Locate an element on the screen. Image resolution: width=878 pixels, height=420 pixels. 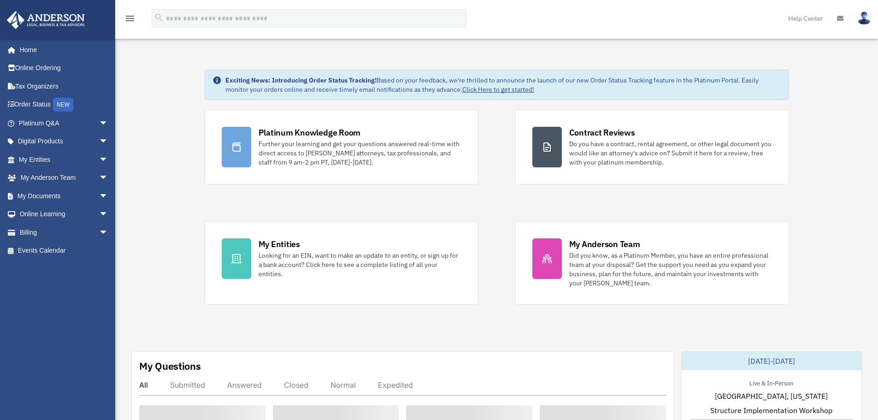
a: Platinum Q&Aarrow_drop_down is located at coordinates (64, 123).